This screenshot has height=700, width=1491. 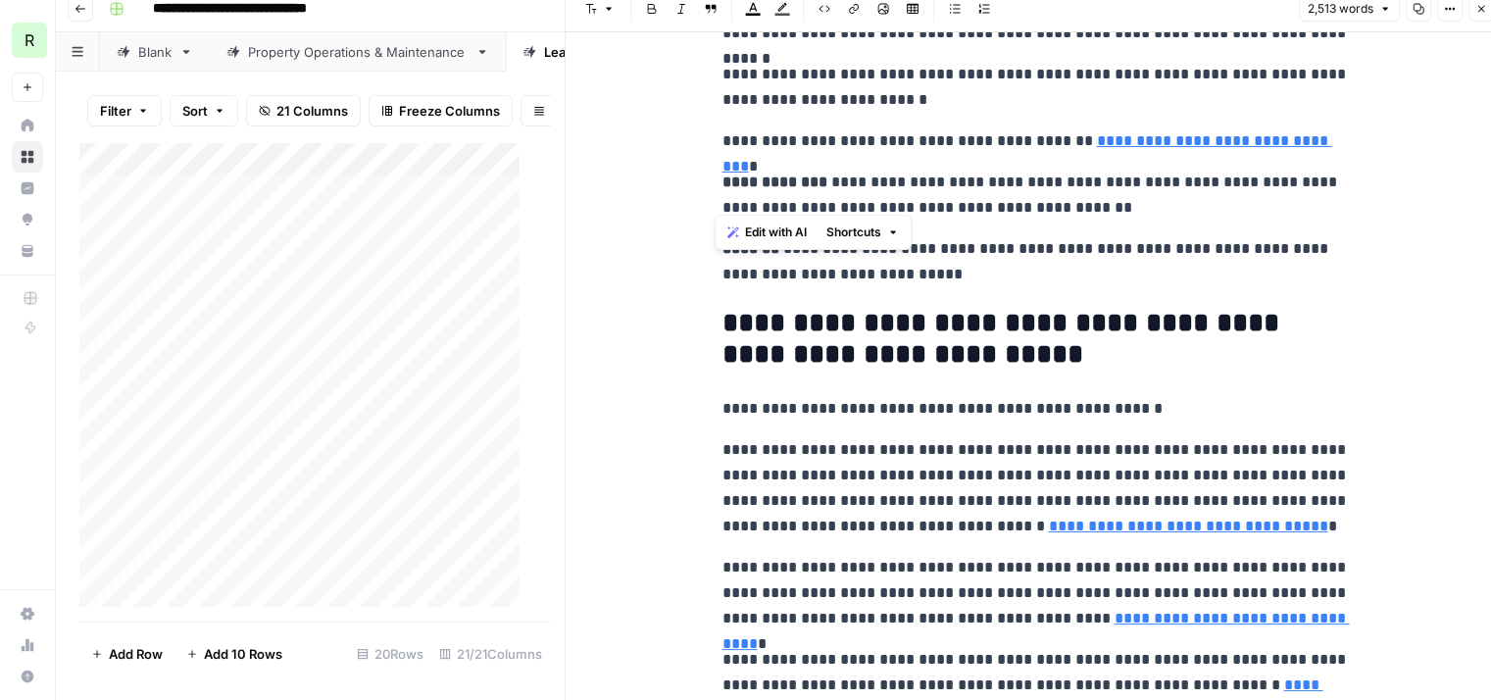 I want to click on a: Home, so click(x=27, y=125).